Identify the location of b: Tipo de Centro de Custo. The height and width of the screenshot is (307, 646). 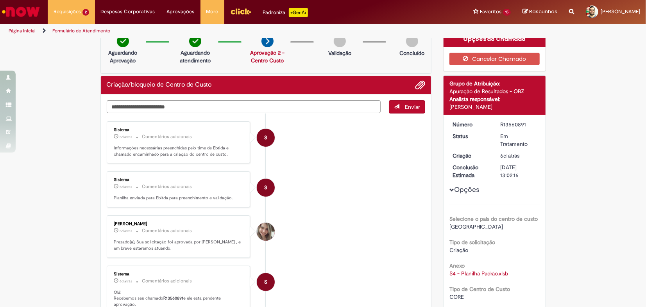
(479, 290).